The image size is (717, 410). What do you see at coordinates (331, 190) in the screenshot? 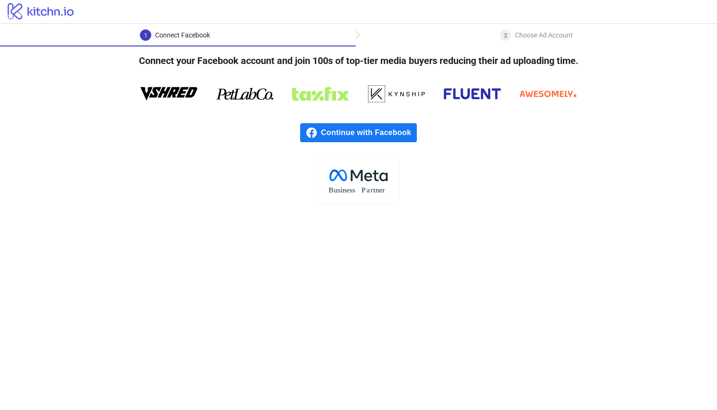
I see `tspan: B` at bounding box center [331, 190].